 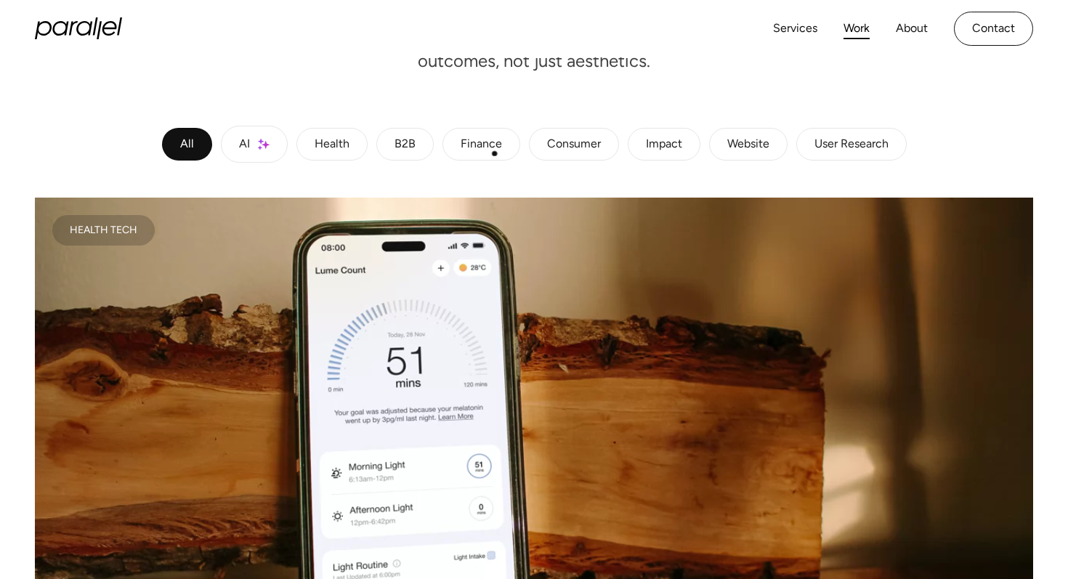 What do you see at coordinates (664, 145) in the screenshot?
I see `div: Impact` at bounding box center [664, 145].